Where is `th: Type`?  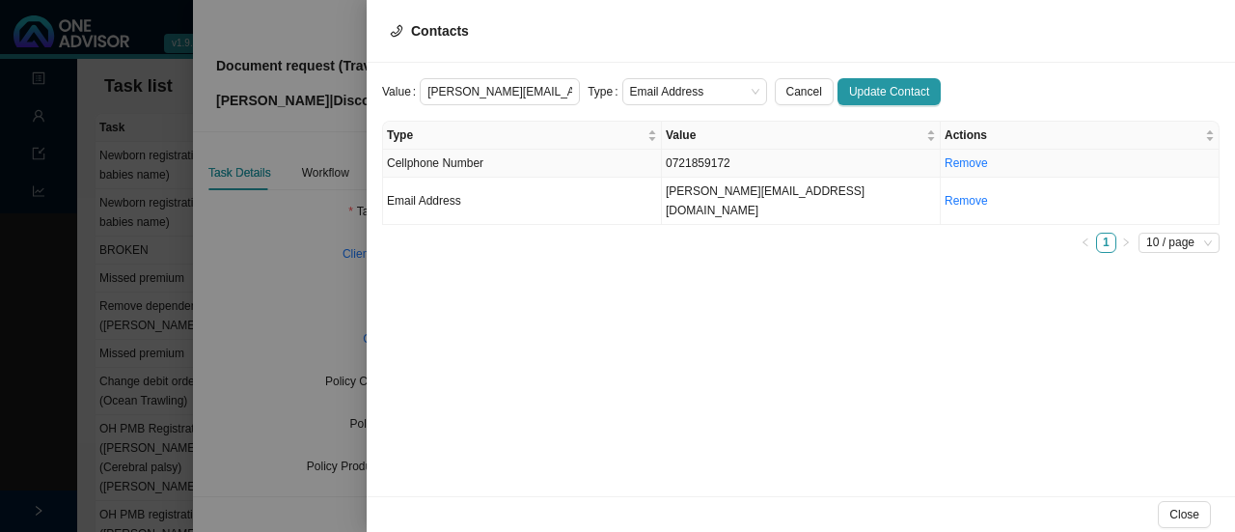 th: Type is located at coordinates (522, 135).